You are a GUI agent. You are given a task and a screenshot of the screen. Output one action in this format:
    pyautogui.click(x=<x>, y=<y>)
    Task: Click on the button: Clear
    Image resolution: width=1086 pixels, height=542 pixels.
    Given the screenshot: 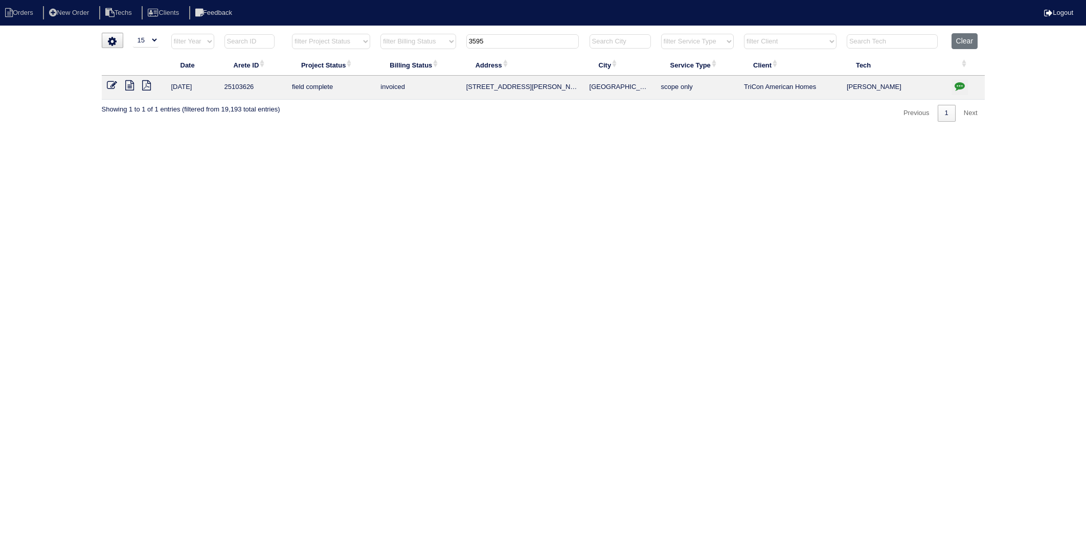 What is the action you would take?
    pyautogui.click(x=964, y=41)
    